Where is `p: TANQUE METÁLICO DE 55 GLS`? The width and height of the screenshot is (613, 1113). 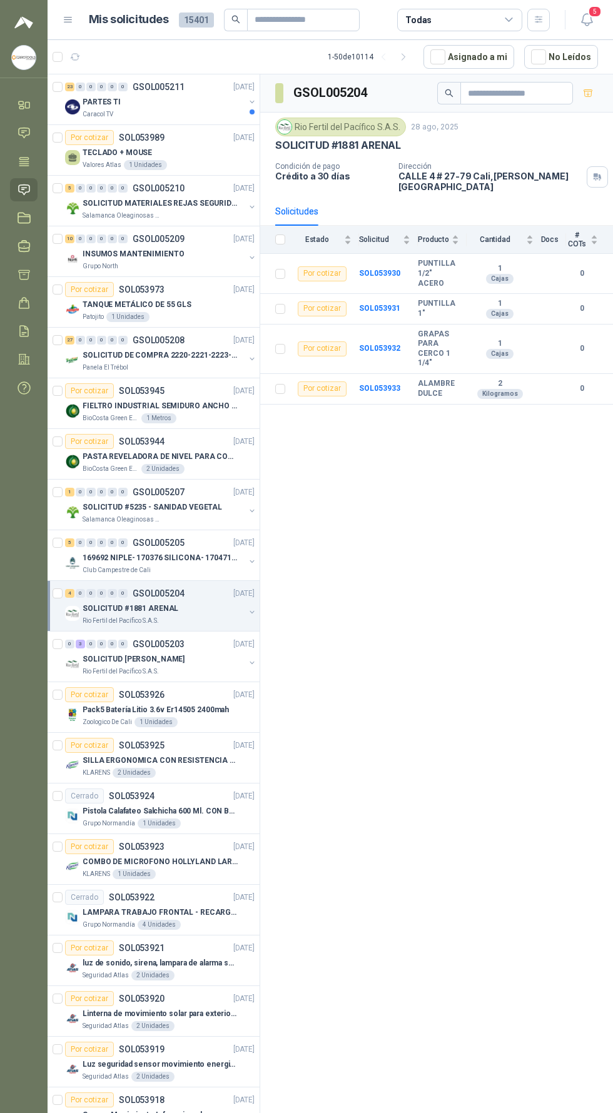 p: TANQUE METÁLICO DE 55 GLS is located at coordinates (137, 305).